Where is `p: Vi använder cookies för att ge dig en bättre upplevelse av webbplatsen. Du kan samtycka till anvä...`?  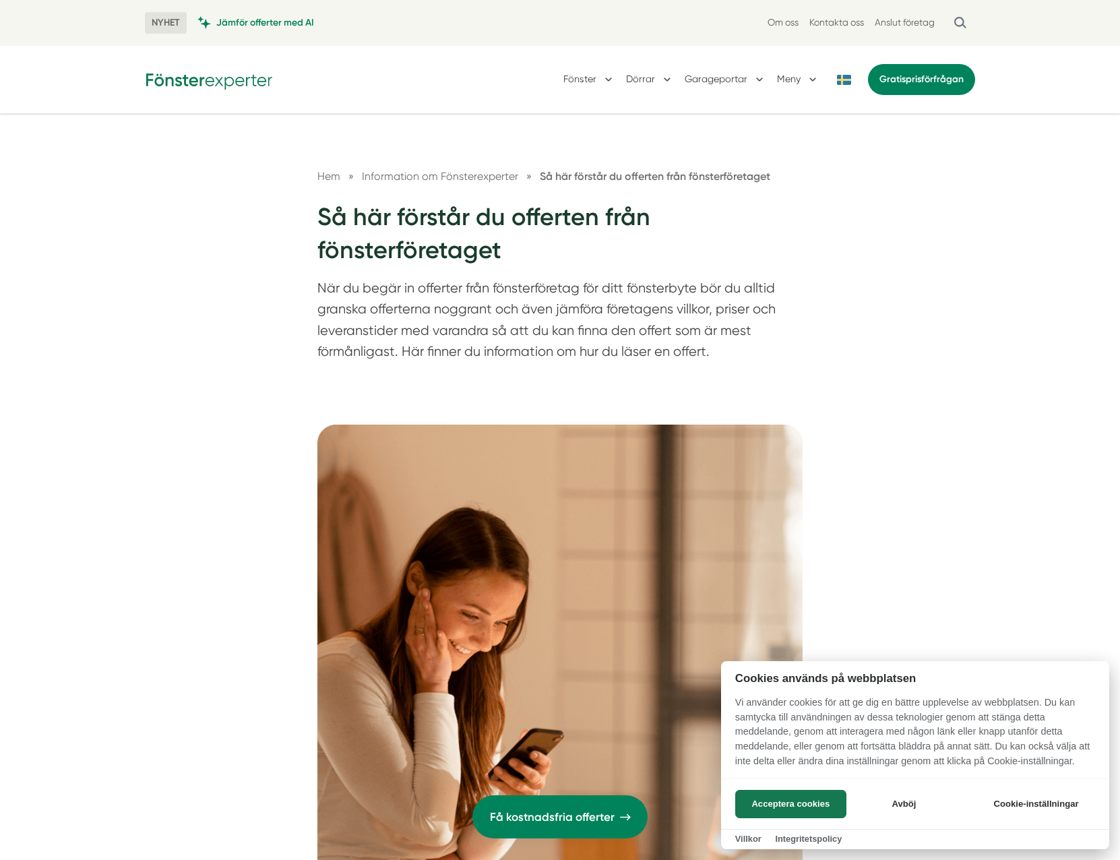
p: Vi använder cookies för att ge dig en bättre upplevelse av webbplatsen. Du kan samtycka till anvä... is located at coordinates (915, 736).